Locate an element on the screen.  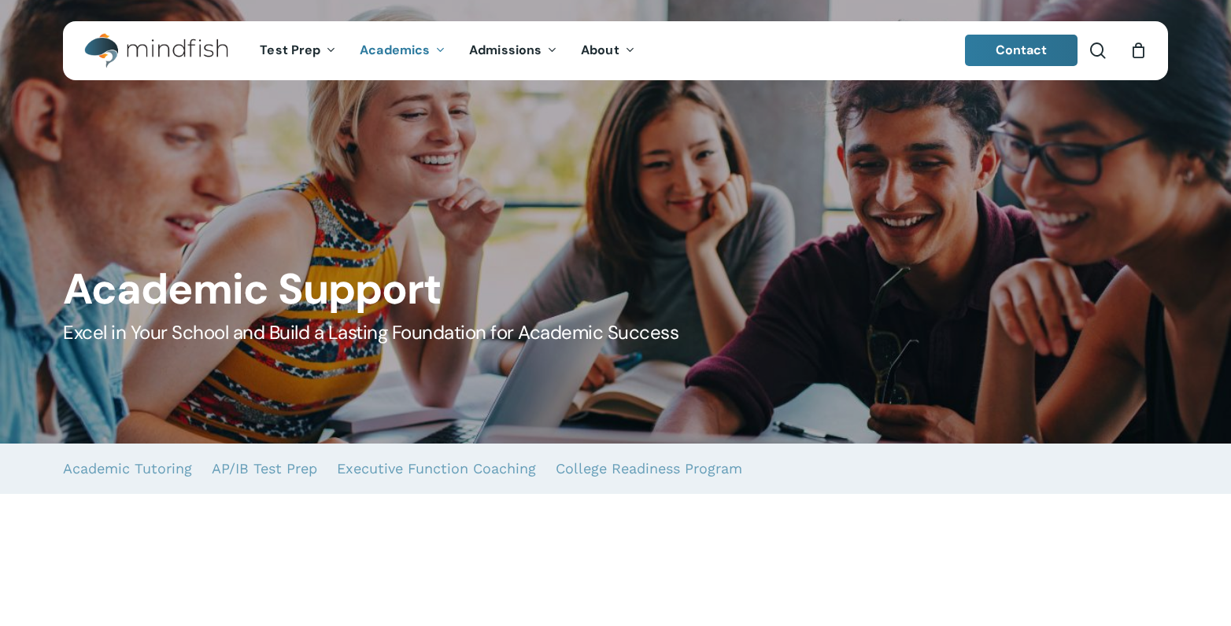
span: Test Prep is located at coordinates (290, 50).